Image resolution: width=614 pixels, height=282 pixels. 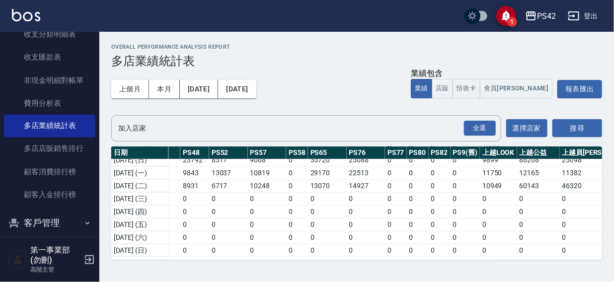 I want to click on div: PS42, so click(x=546, y=16).